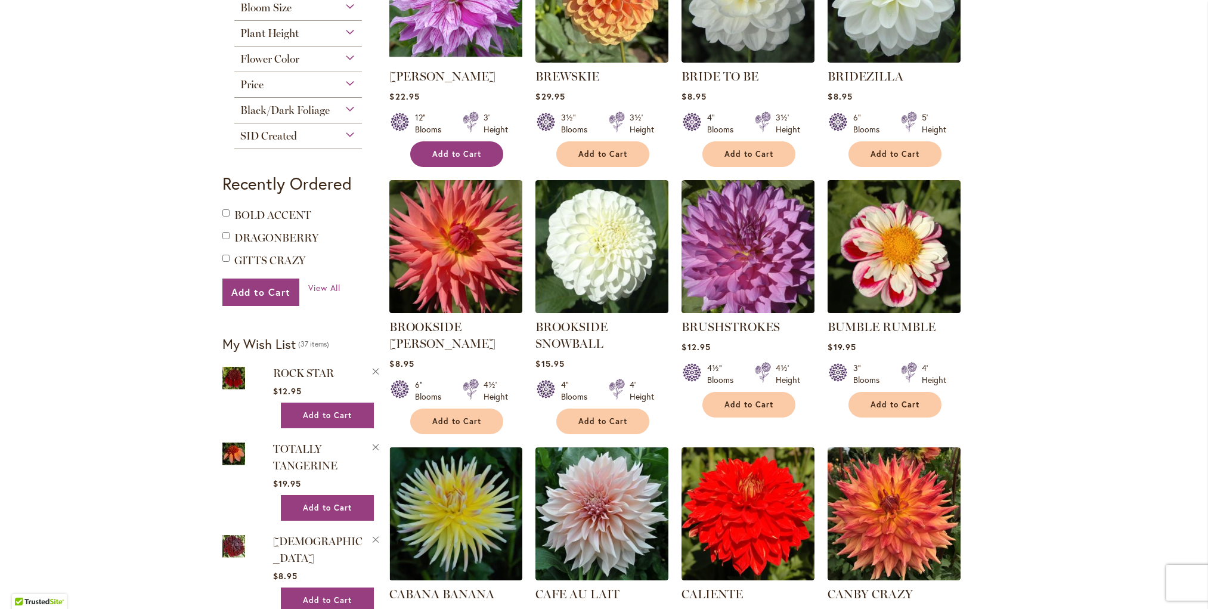 This screenshot has width=1208, height=609. What do you see at coordinates (894, 577) in the screenshot?
I see `a: Canby Crazy` at bounding box center [894, 577].